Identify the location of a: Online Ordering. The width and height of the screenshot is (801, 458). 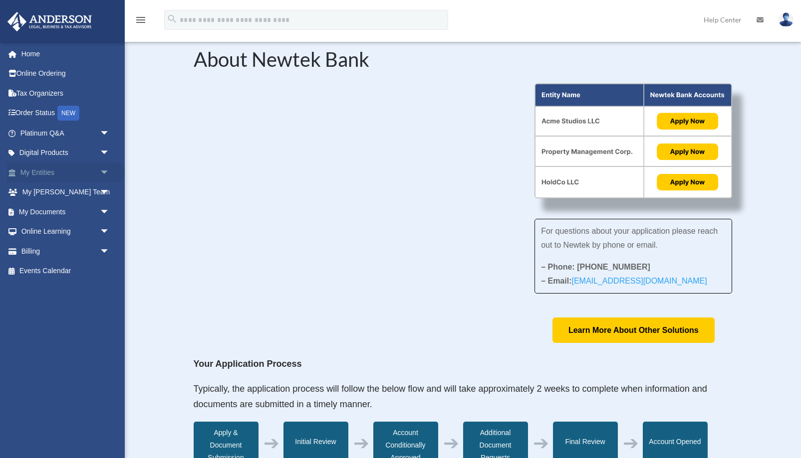
(66, 74).